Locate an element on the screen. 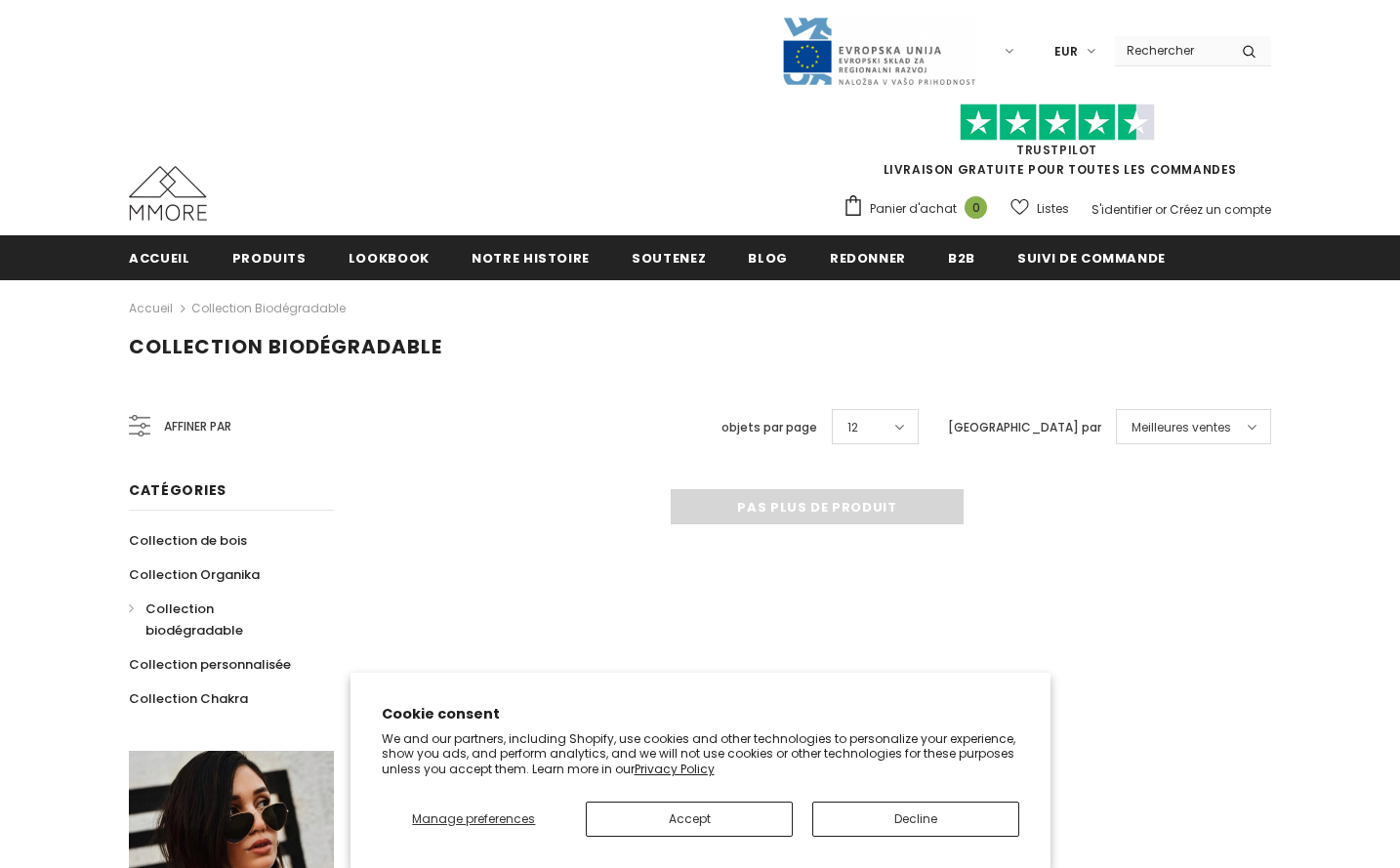  span: Collection de bois is located at coordinates (187, 540).